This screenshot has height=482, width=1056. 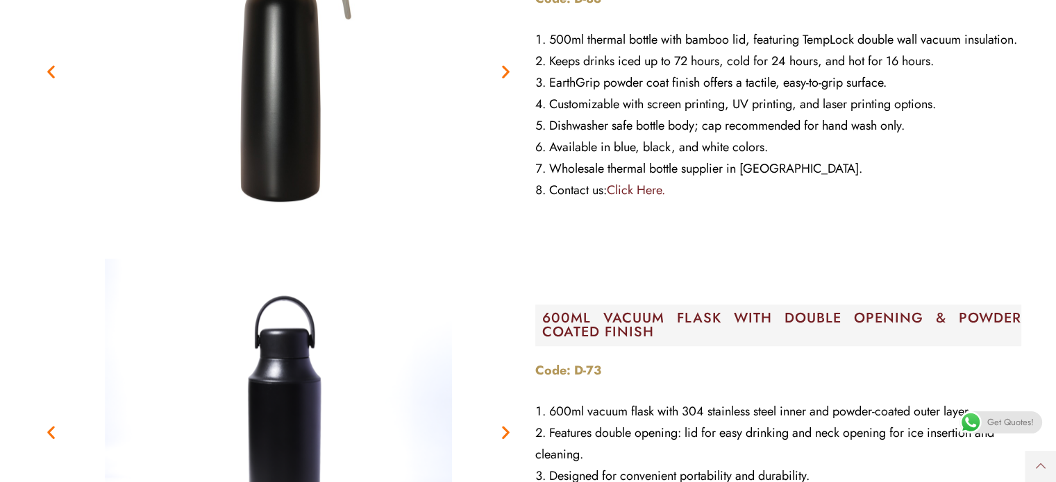 I want to click on h2: 600ML VACUUM FLASK WITH DOUBLE OPENING & POWDER COATED FINISH, so click(x=782, y=326).